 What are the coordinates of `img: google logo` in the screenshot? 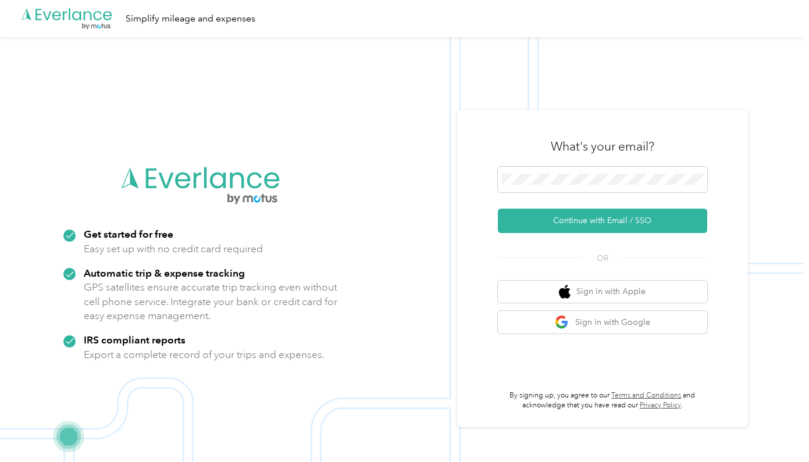 It's located at (562, 322).